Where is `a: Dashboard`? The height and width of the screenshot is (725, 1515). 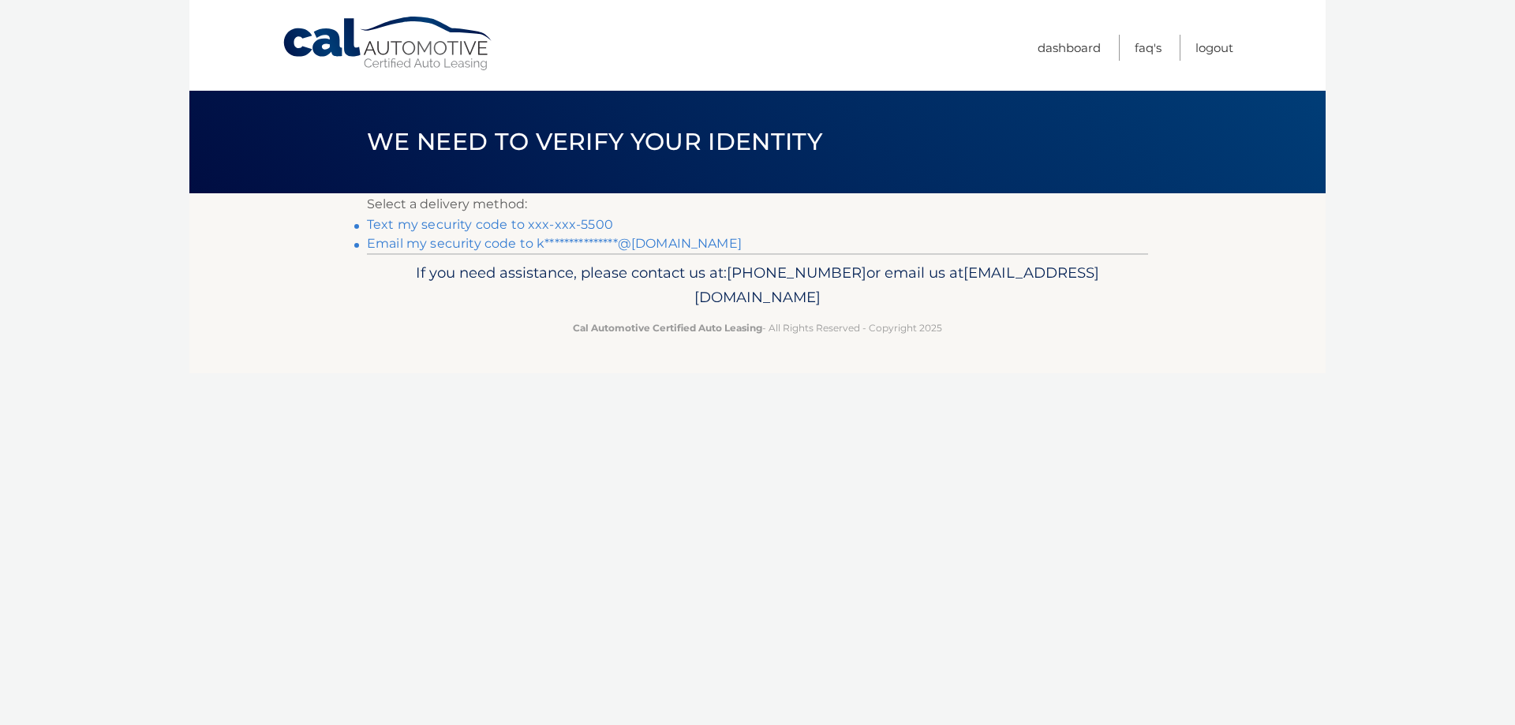
a: Dashboard is located at coordinates (1069, 47).